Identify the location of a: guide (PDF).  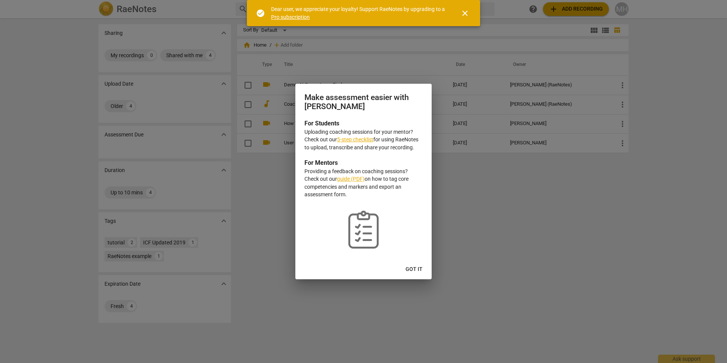
(351, 179).